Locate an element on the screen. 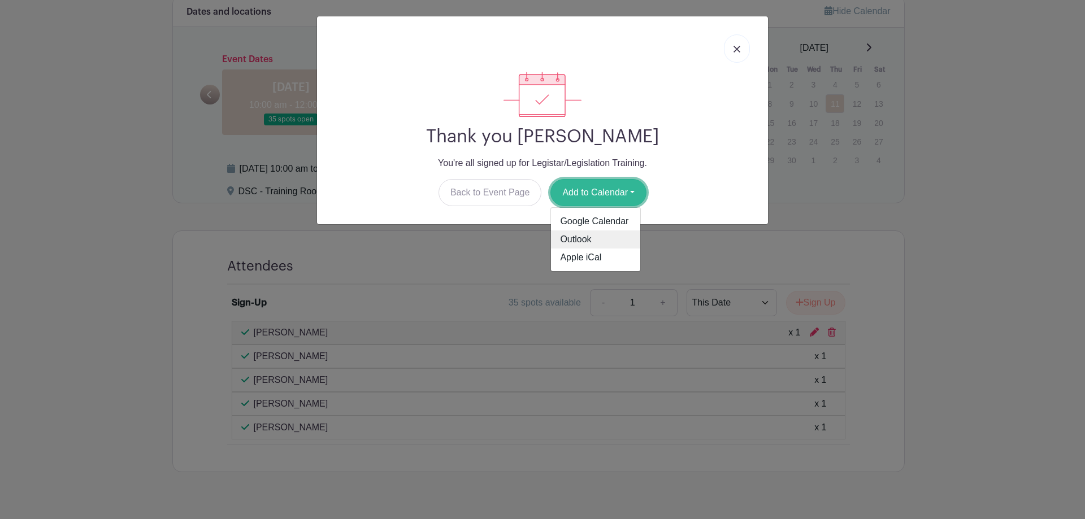  a: Google Calendar is located at coordinates (596, 221).